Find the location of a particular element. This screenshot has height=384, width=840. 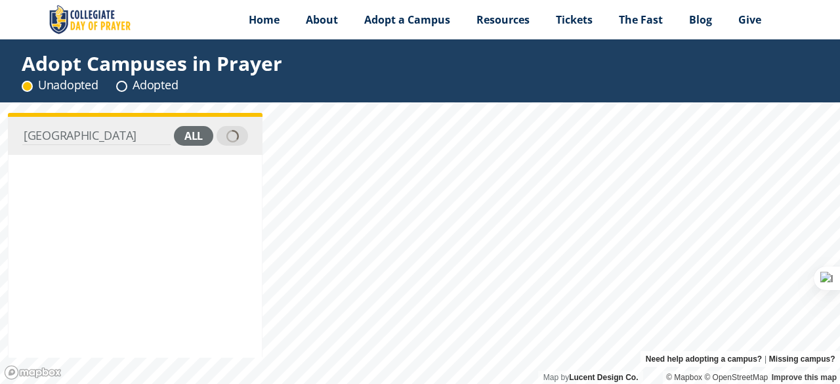

span: Resources is located at coordinates (503, 20).